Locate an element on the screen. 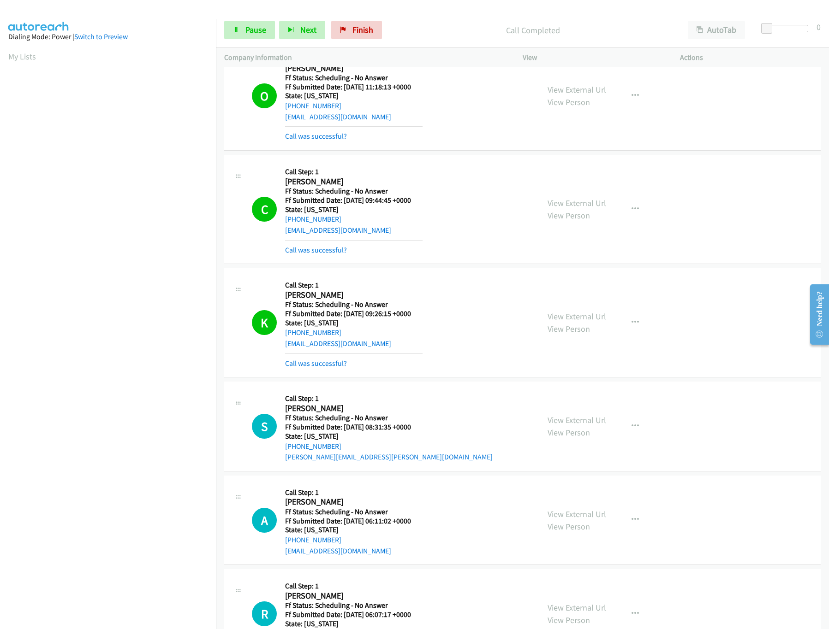  div: Open Resource Center is located at coordinates (17, 36).